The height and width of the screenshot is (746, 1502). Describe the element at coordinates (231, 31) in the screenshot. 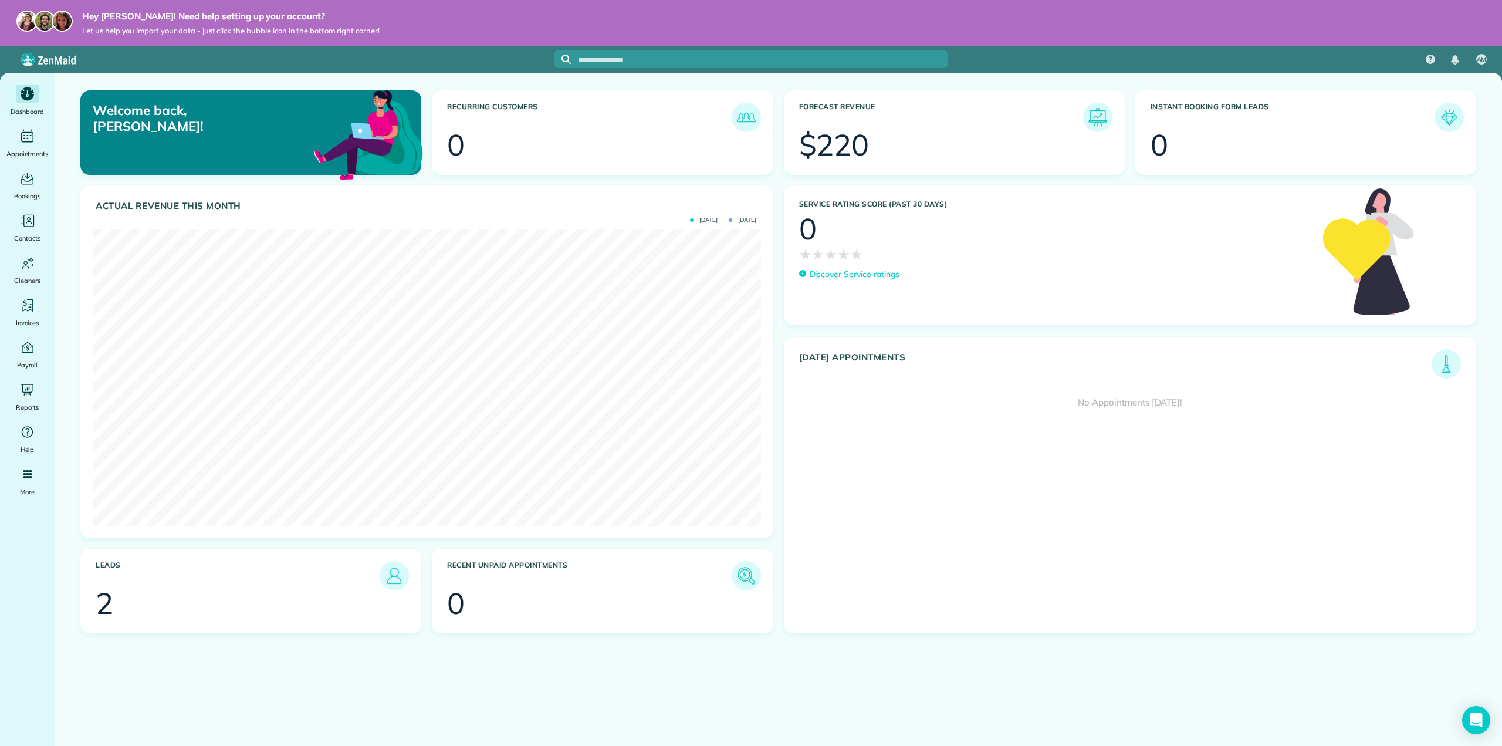

I see `span: Let us help you import your data - just click the bubble icon in the bottom right corner!` at that location.